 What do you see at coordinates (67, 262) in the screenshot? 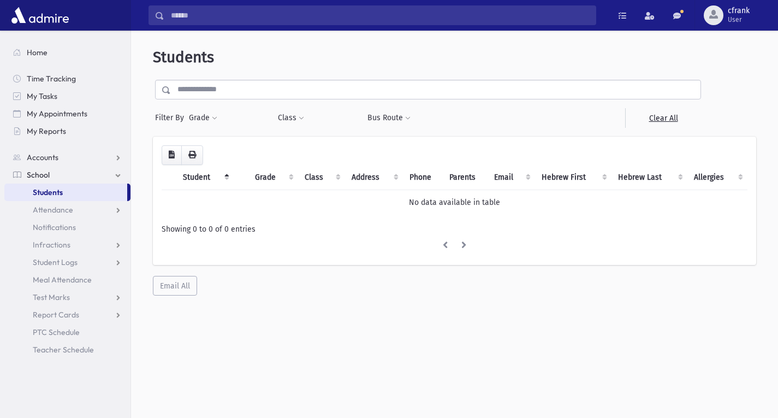
I see `a: Student Logs` at bounding box center [67, 262].